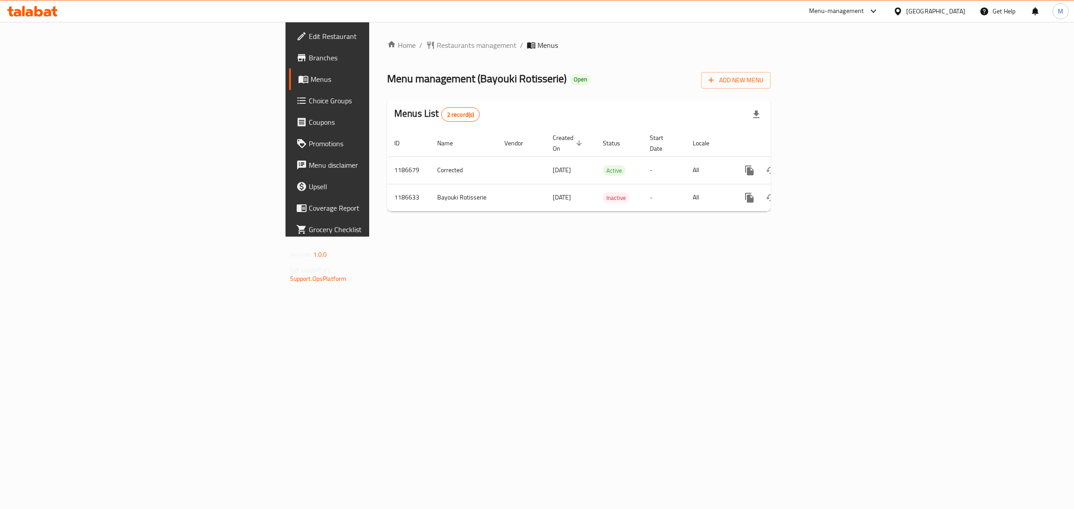  What do you see at coordinates (383, 187) in the screenshot?
I see `span: Upsell` at bounding box center [383, 187].